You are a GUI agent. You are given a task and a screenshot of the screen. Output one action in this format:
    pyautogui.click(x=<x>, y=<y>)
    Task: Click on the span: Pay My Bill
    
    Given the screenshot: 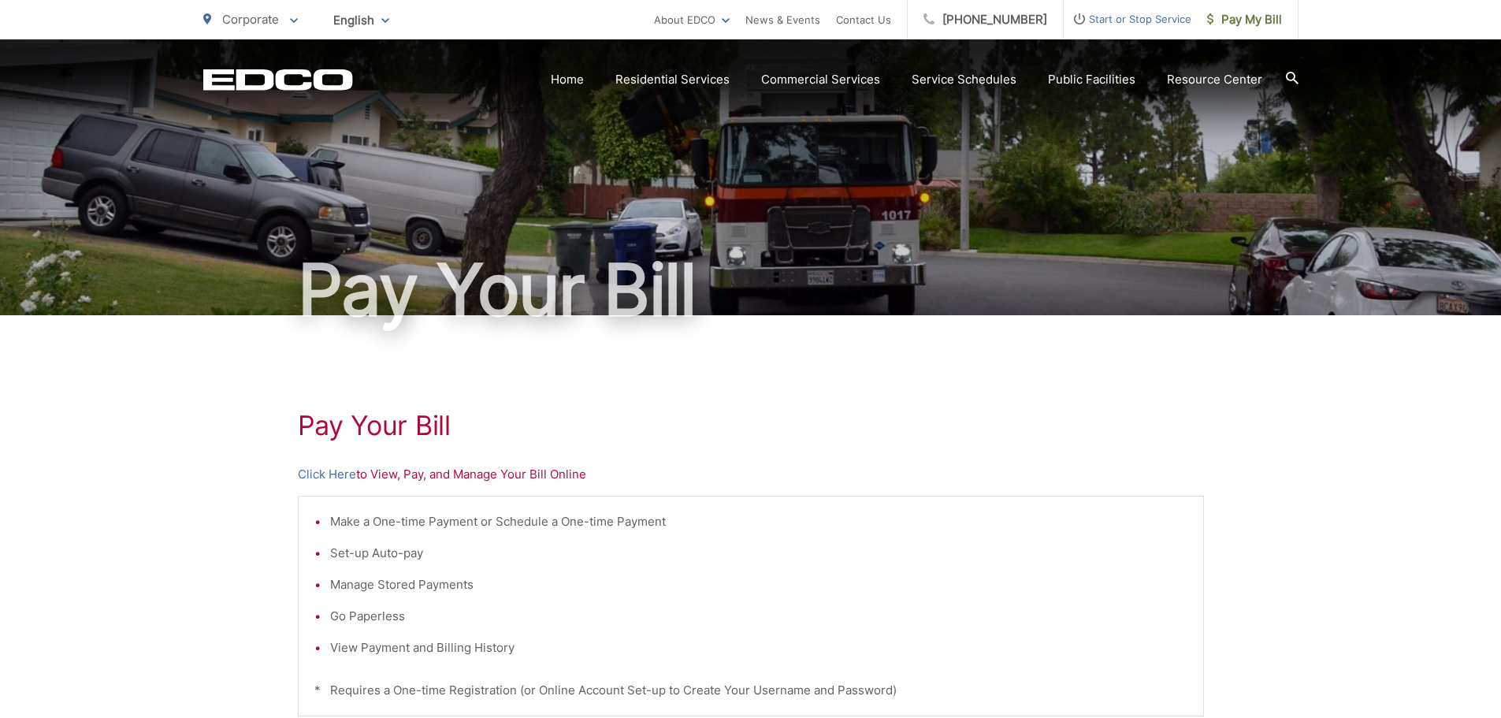 What is the action you would take?
    pyautogui.click(x=1244, y=20)
    